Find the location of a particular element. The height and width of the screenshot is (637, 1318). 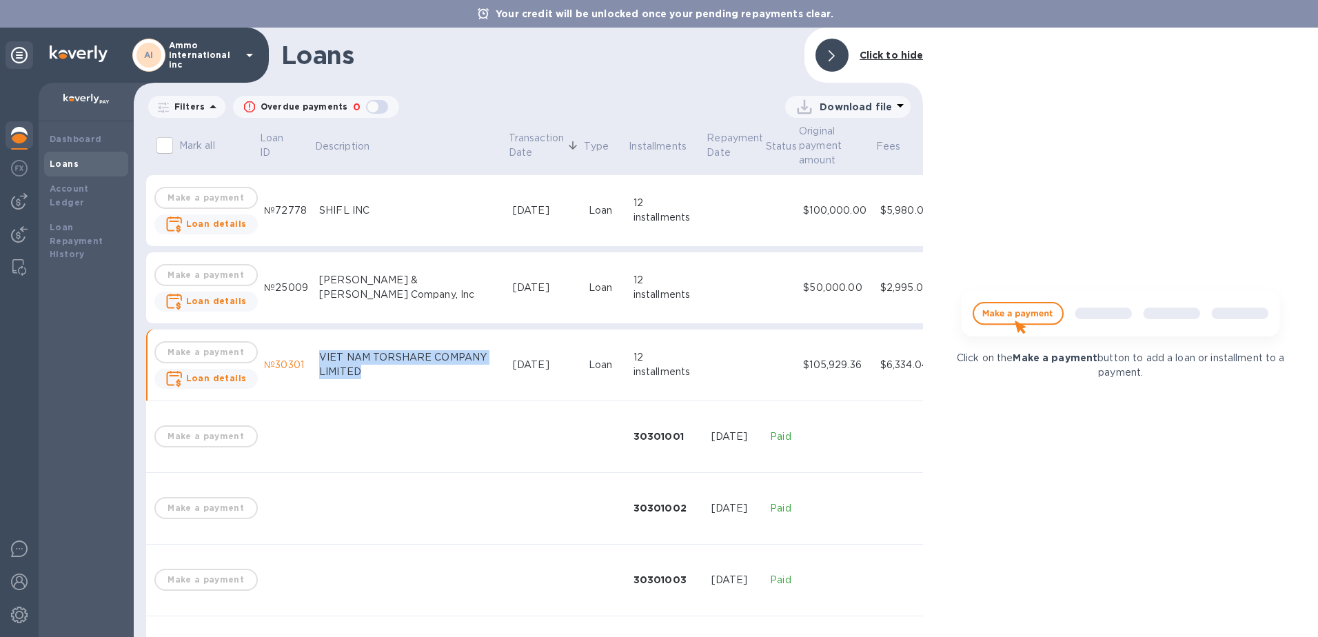

p: Fees is located at coordinates (889, 146).